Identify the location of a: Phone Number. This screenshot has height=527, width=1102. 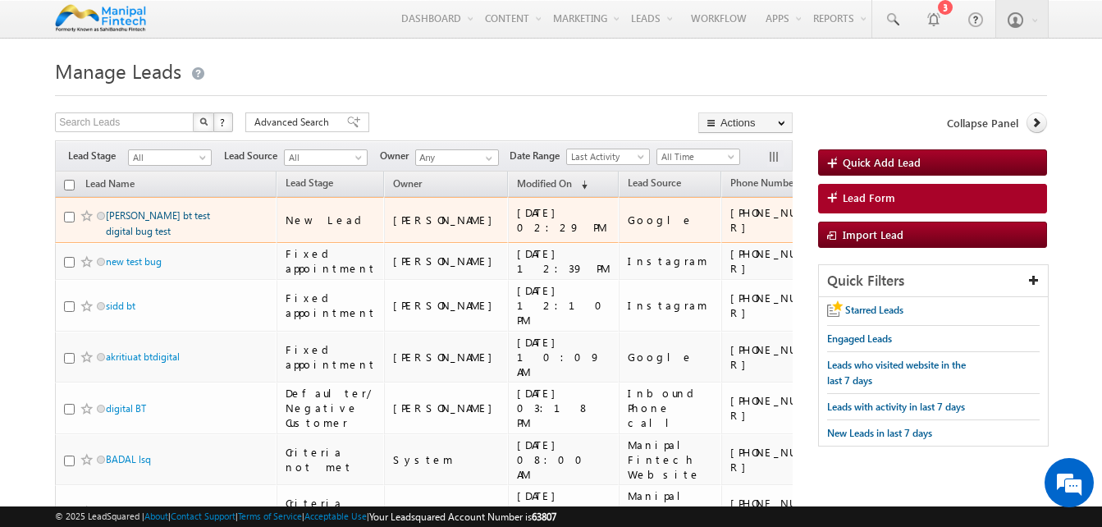
(763, 185).